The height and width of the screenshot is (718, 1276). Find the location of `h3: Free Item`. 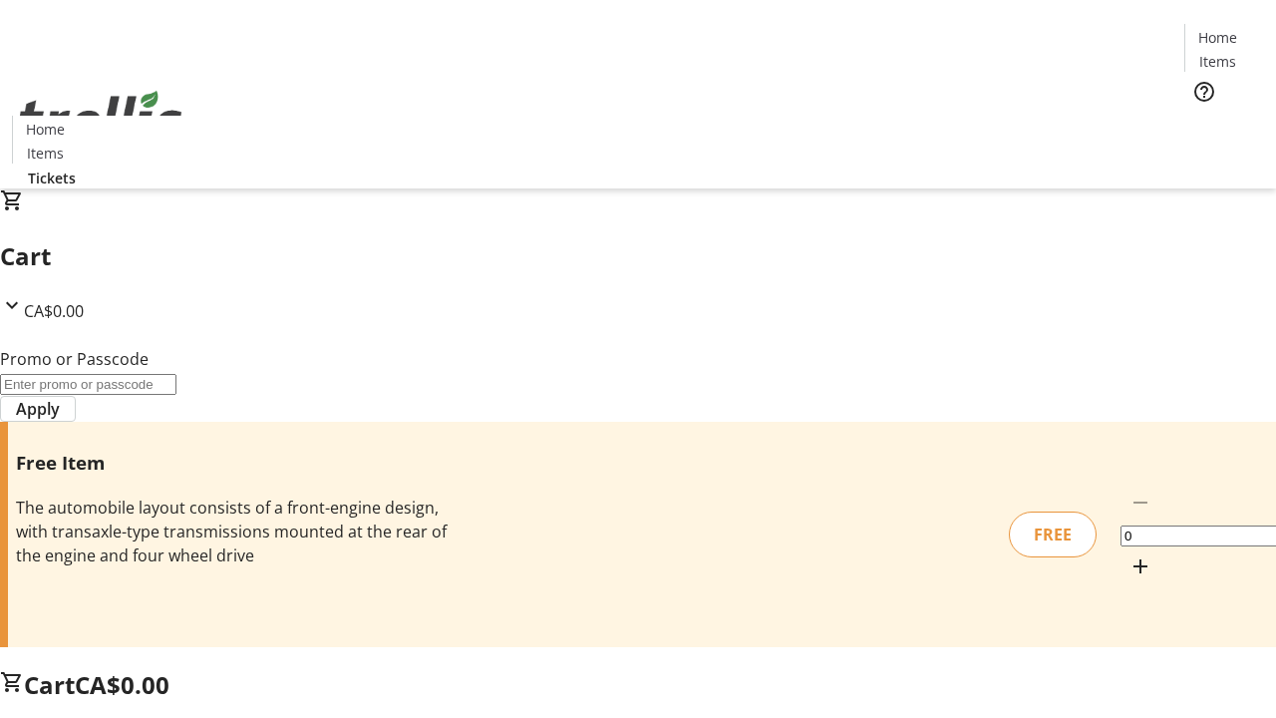

h3: Free Item is located at coordinates (233, 462).